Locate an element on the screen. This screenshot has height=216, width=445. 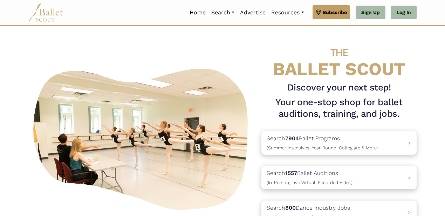
a: Advertise is located at coordinates (252, 13).